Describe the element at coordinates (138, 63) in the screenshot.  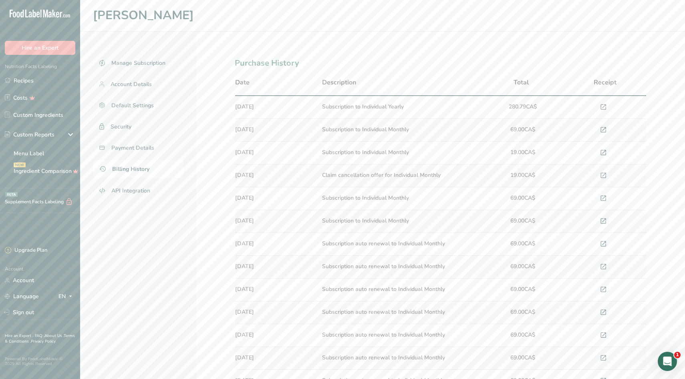
I see `a: Manage Subscription` at that location.